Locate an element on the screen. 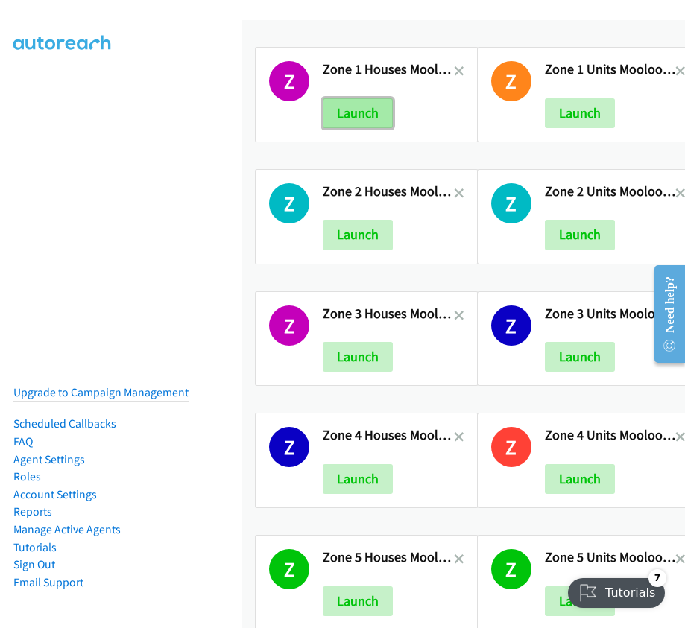 The image size is (685, 628). a: Account Settings is located at coordinates (55, 494).